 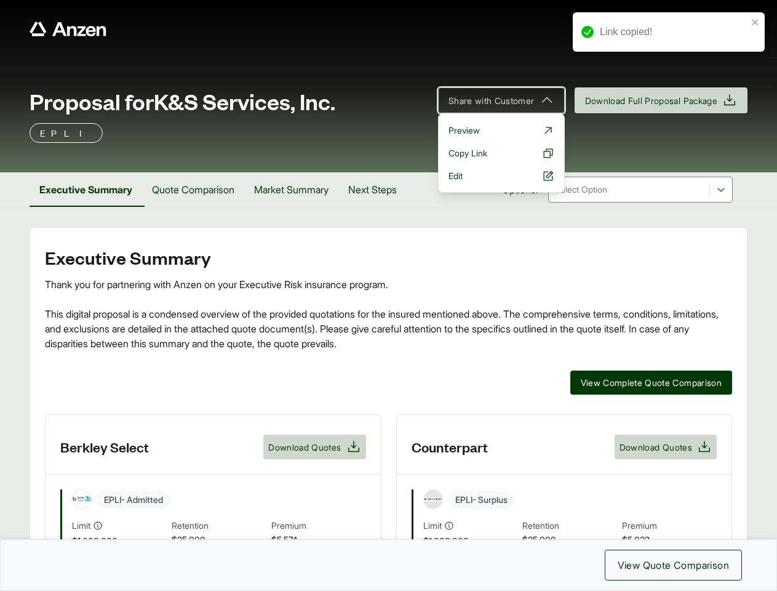 I want to click on span: $5,033, so click(x=670, y=540).